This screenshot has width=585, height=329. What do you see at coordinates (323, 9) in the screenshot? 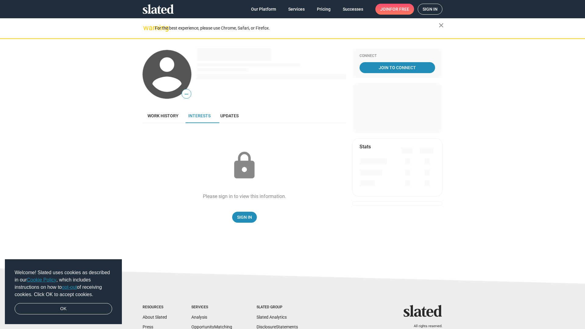
I see `a: Pricing` at bounding box center [323, 9].